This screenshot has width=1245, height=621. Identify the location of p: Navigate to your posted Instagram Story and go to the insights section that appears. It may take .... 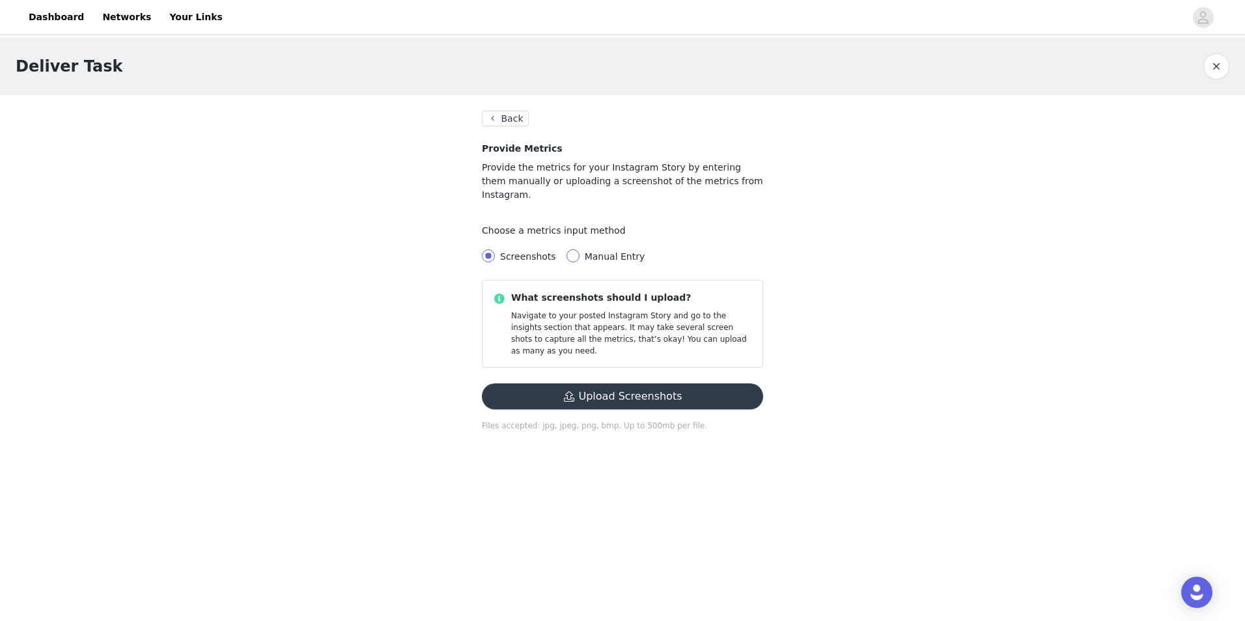
(632, 333).